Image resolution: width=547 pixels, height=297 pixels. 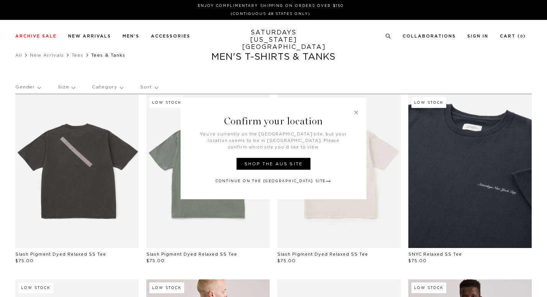 What do you see at coordinates (274, 164) in the screenshot?
I see `a: Shop the AUS site` at bounding box center [274, 164].